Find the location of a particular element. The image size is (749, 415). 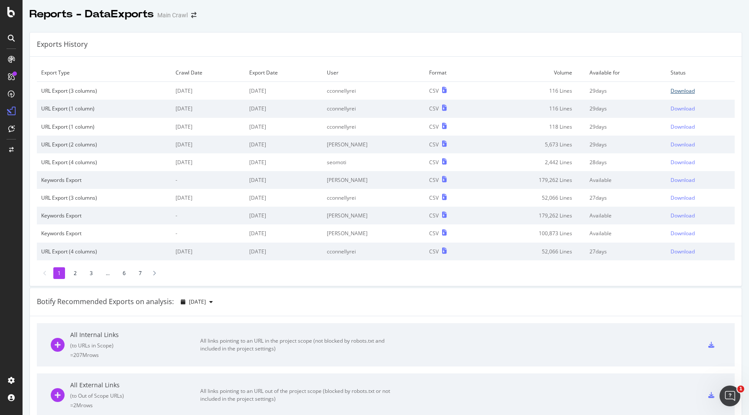

div: All links pointing to an URL in the project scope (not blocked by robots.txt and included in the ... is located at coordinates (298, 345).